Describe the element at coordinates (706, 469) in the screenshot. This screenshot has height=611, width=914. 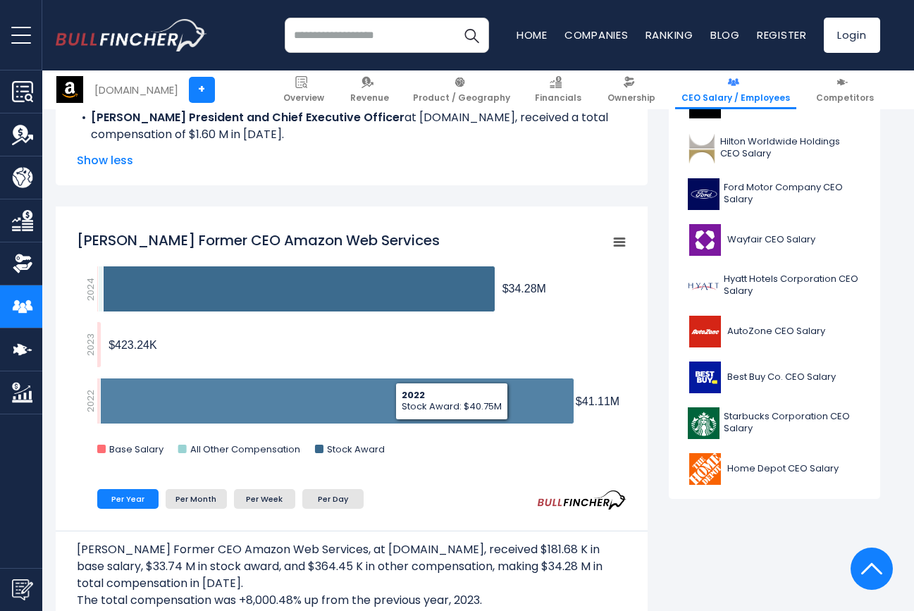
I see `img: HD logo` at that location.